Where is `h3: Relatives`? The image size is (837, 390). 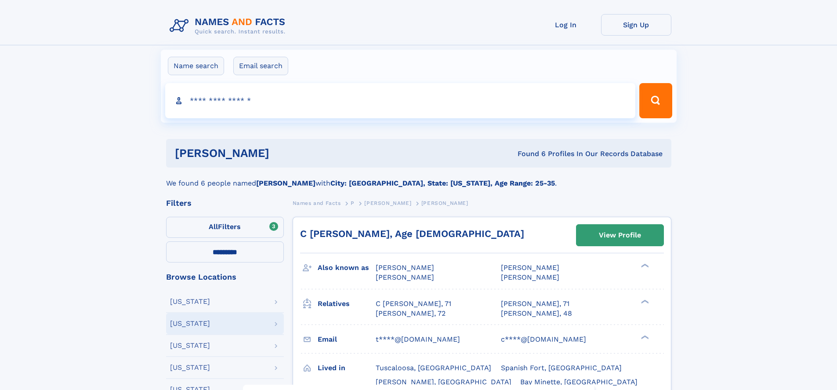 h3: Relatives is located at coordinates (347, 304).